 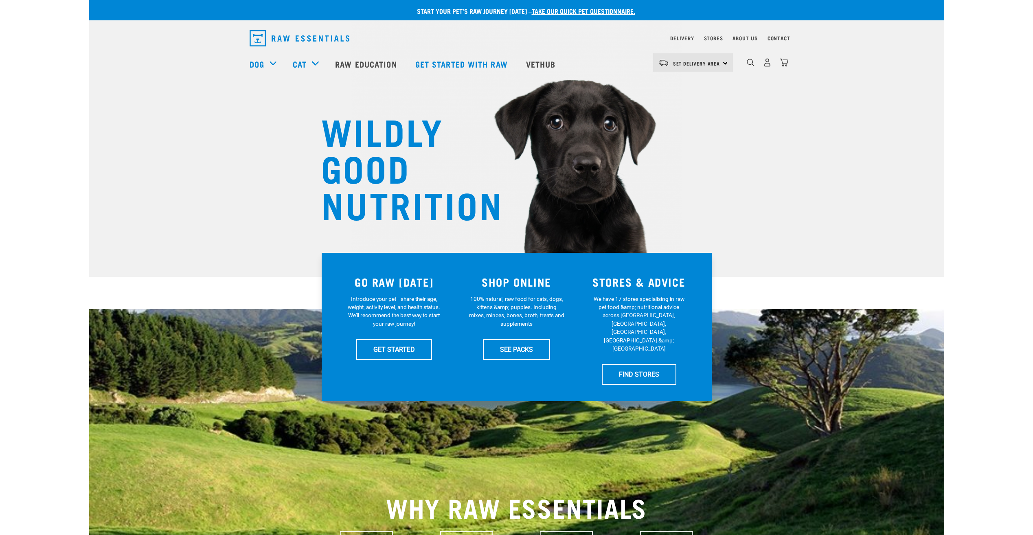 What do you see at coordinates (663, 63) in the screenshot?
I see `img: van-moving.png` at bounding box center [663, 63].